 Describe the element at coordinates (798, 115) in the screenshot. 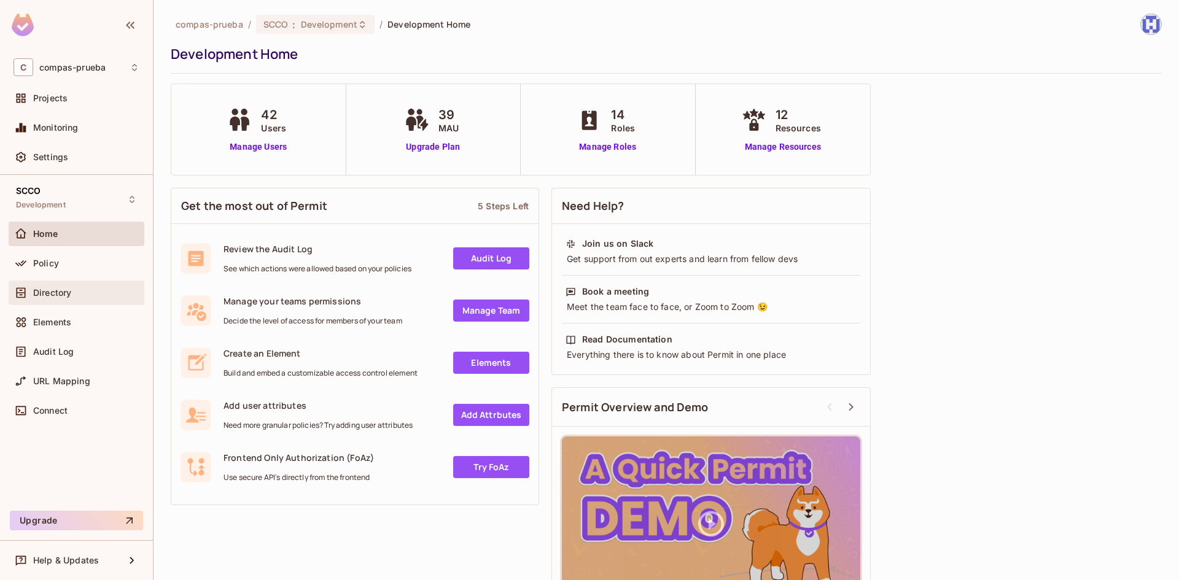

I see `span: 12` at that location.